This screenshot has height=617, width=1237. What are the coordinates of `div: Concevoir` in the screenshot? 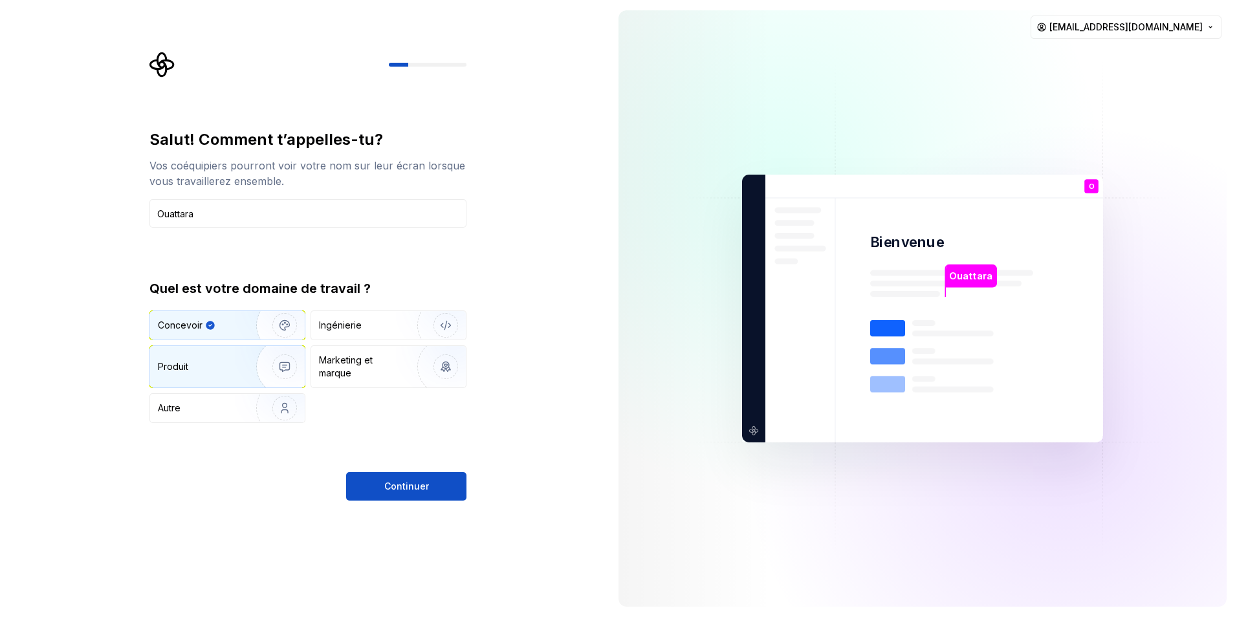 It's located at (180, 325).